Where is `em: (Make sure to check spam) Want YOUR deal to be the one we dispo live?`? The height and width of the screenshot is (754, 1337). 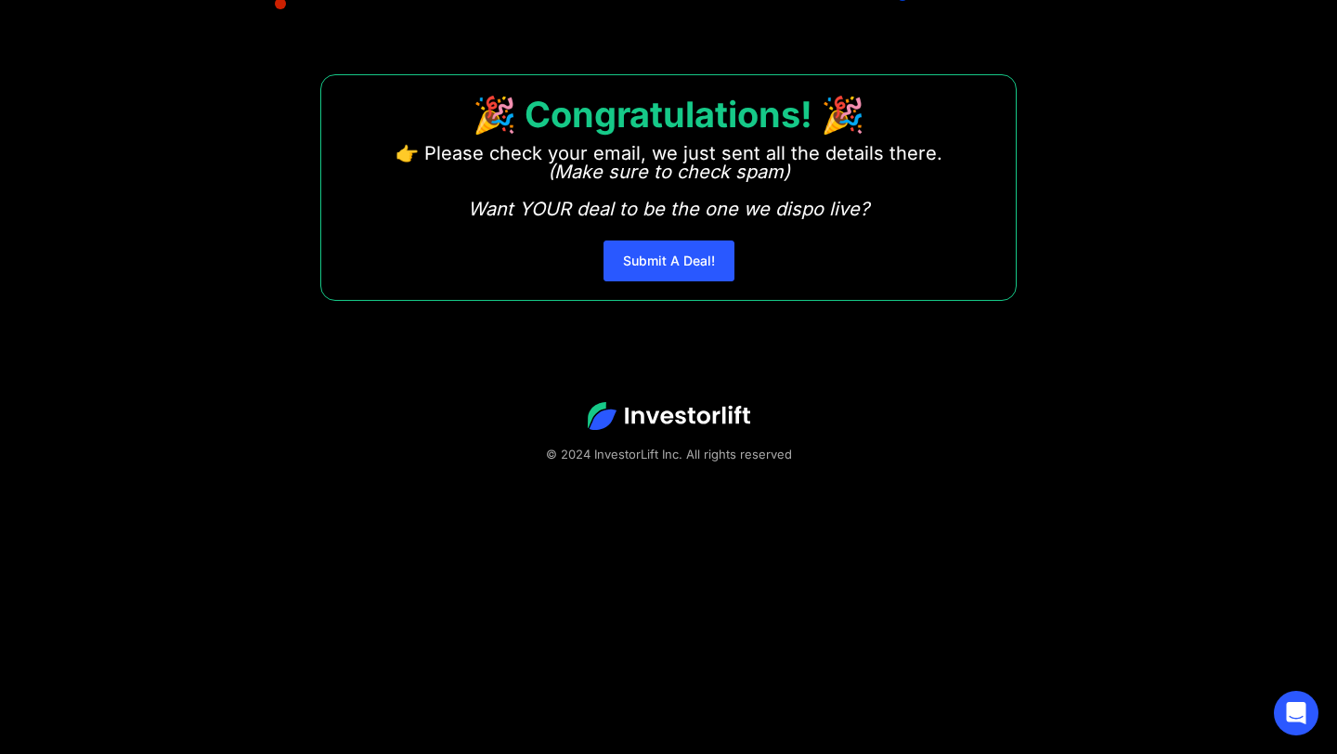 em: (Make sure to check spam) Want YOUR deal to be the one we dispo live? is located at coordinates (669, 190).